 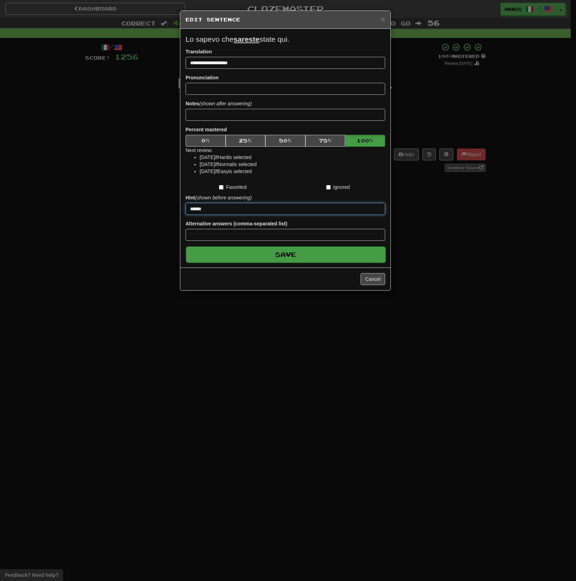 What do you see at coordinates (225, 104) in the screenshot?
I see `em: (shown after answering)` at bounding box center [225, 104].